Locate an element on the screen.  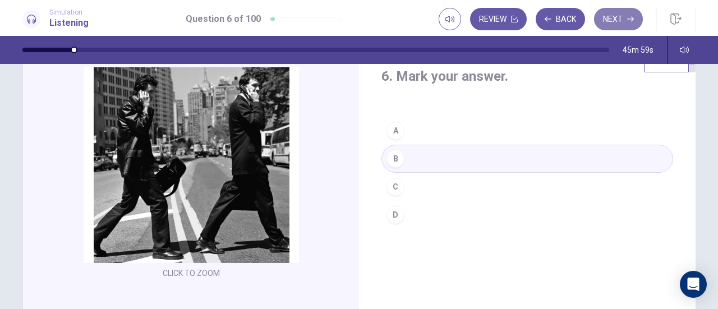
button: Next is located at coordinates (618, 19).